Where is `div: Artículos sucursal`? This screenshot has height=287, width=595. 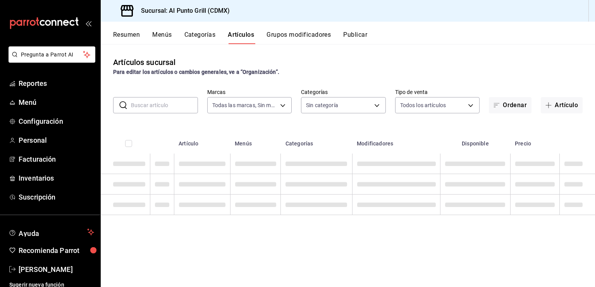 div: Artículos sucursal is located at coordinates (144, 62).